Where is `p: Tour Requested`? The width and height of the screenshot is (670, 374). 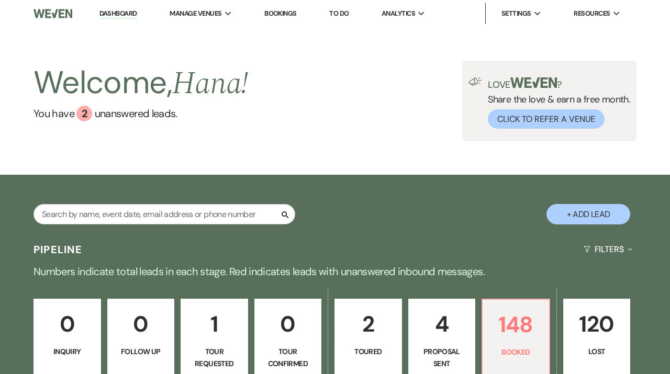
p: Tour Requested is located at coordinates (214, 357).